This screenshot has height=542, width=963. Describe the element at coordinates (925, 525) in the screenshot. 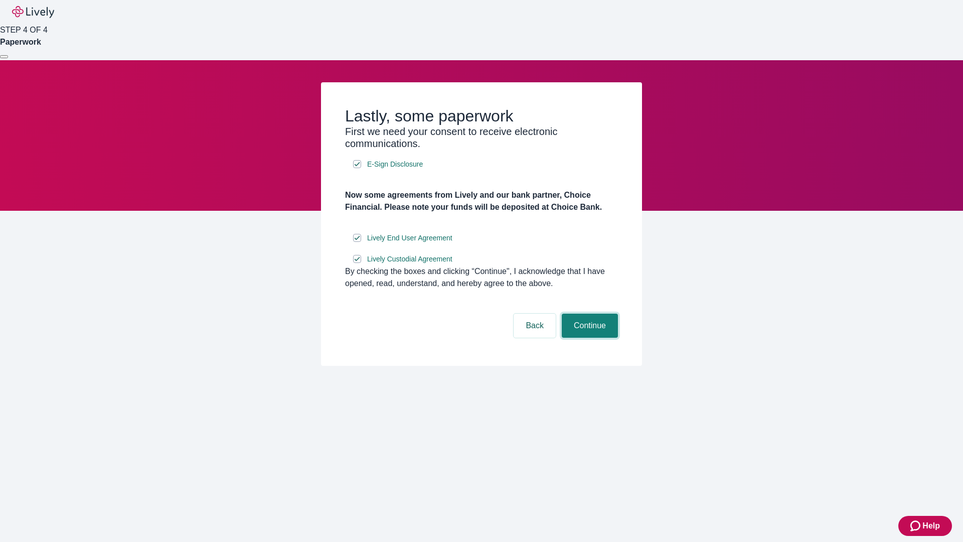

I see `button: Zendesk support iconHelp` at that location.